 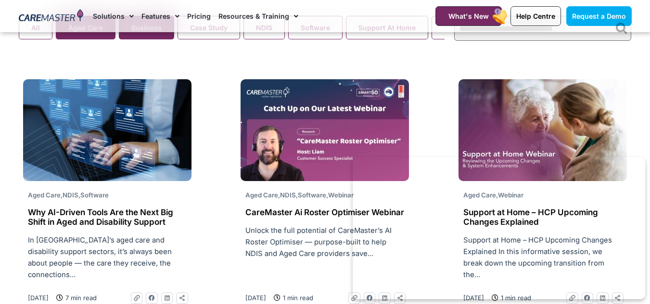 What do you see at coordinates (468, 16) in the screenshot?
I see `span: What's New` at bounding box center [468, 16].